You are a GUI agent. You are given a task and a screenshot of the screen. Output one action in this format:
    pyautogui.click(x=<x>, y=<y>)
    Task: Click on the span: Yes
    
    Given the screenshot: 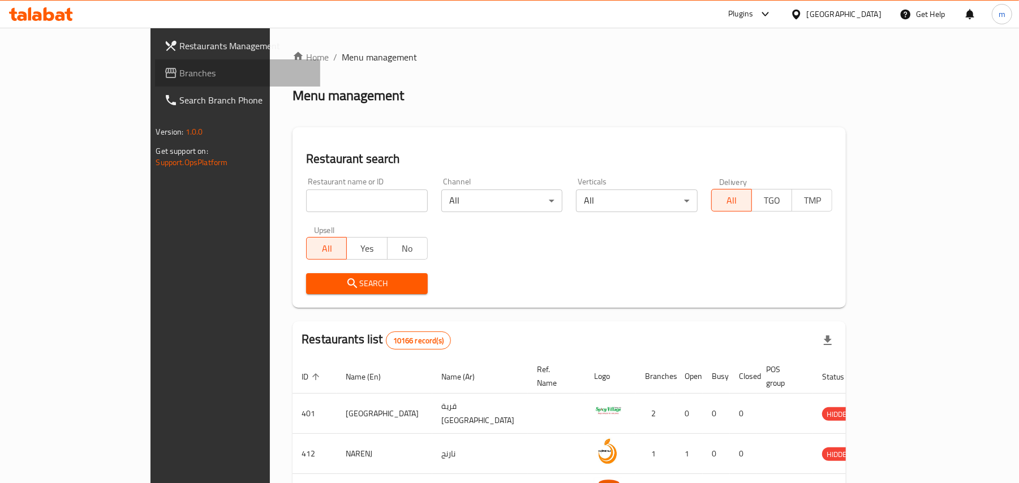 What is the action you would take?
    pyautogui.click(x=367, y=248)
    